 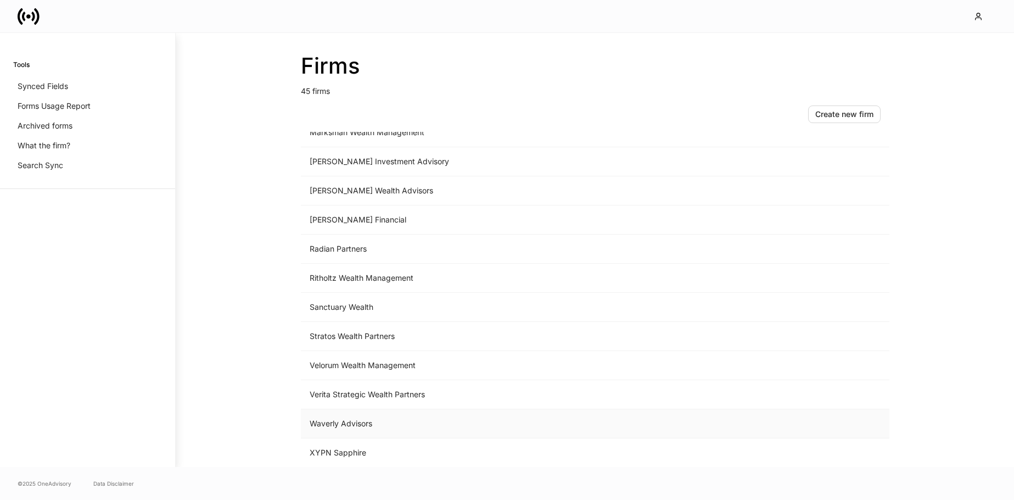 I want to click on a: Synced Fields, so click(x=87, y=86).